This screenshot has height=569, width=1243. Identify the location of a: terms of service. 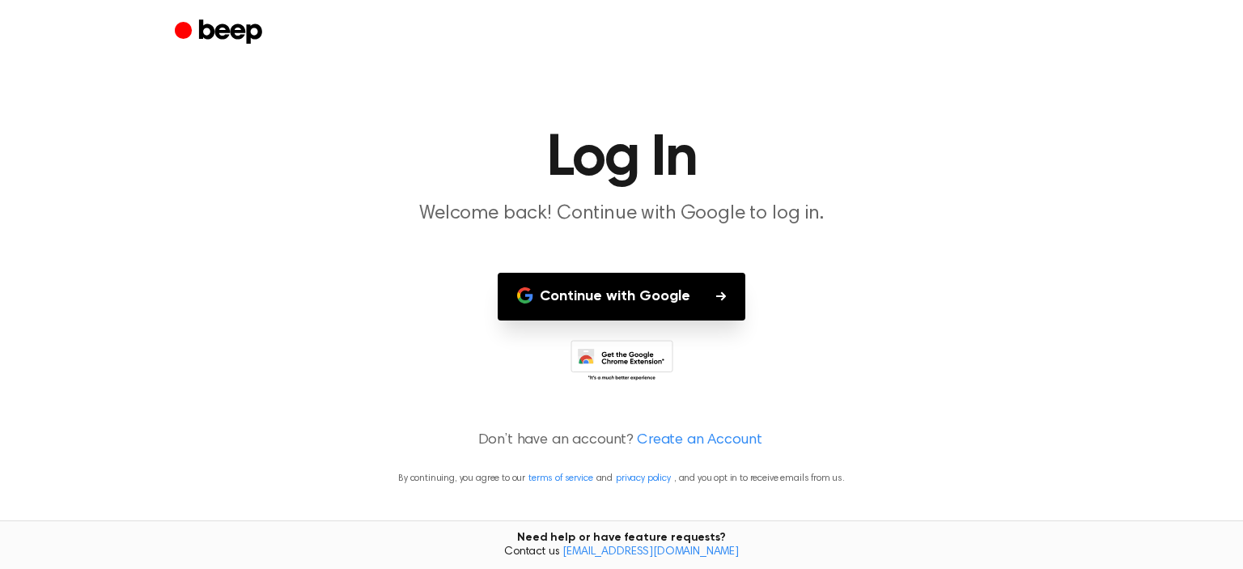
(560, 478).